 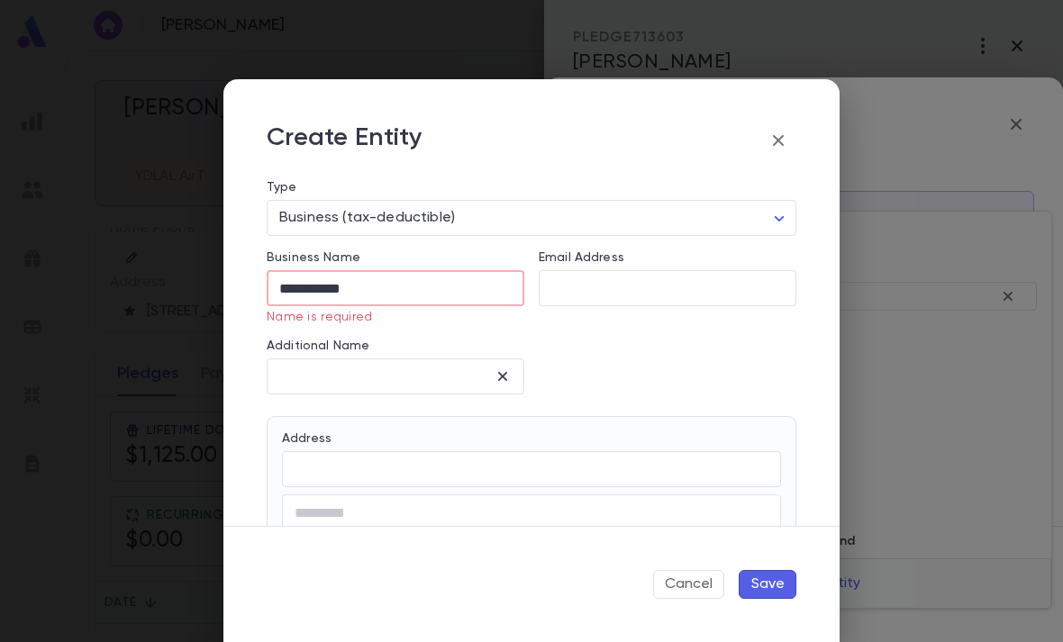 What do you see at coordinates (367, 218) in the screenshot?
I see `span: Business (tax-deductible)` at bounding box center [367, 218].